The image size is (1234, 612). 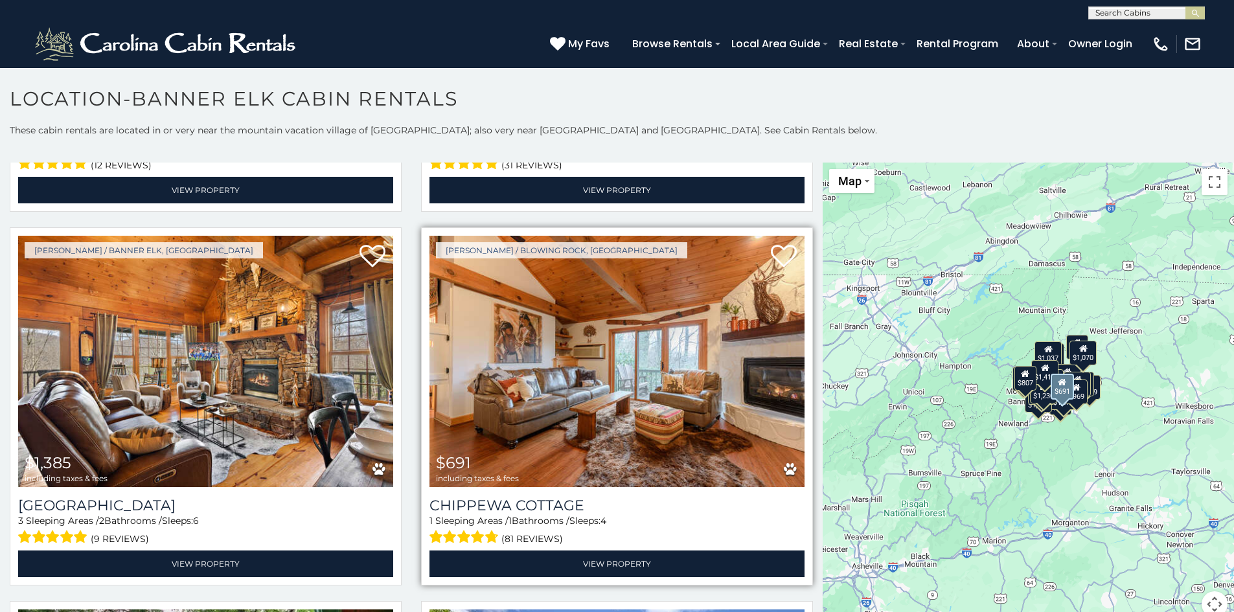 I want to click on div: $807, so click(x=1025, y=378).